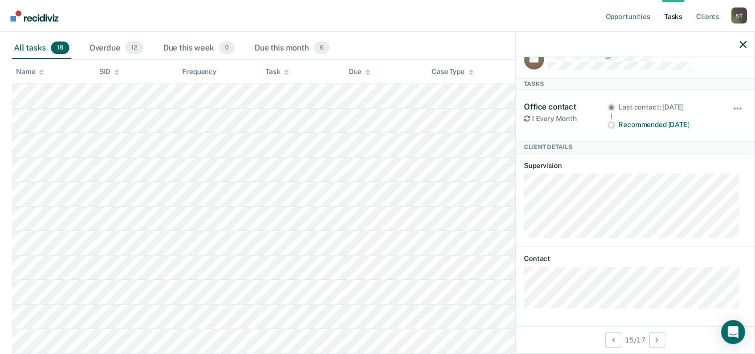 The height and width of the screenshot is (354, 755). I want to click on div: Overdue, so click(116, 48).